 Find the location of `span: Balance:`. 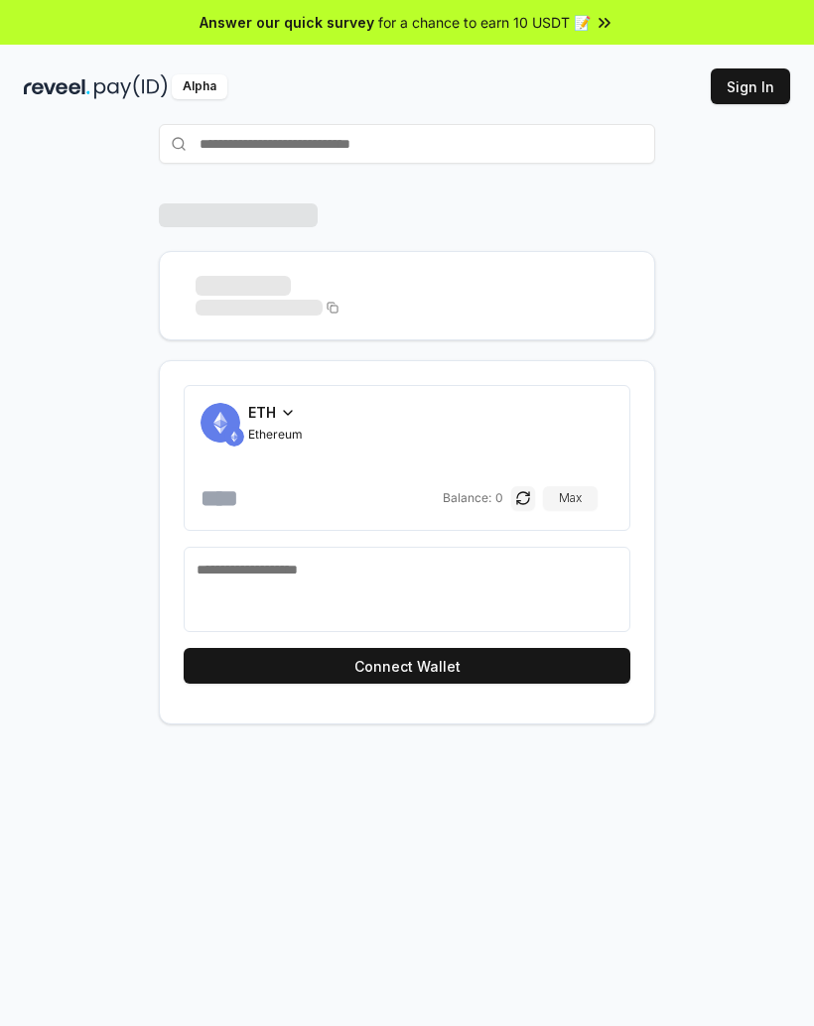

span: Balance: is located at coordinates (466, 498).